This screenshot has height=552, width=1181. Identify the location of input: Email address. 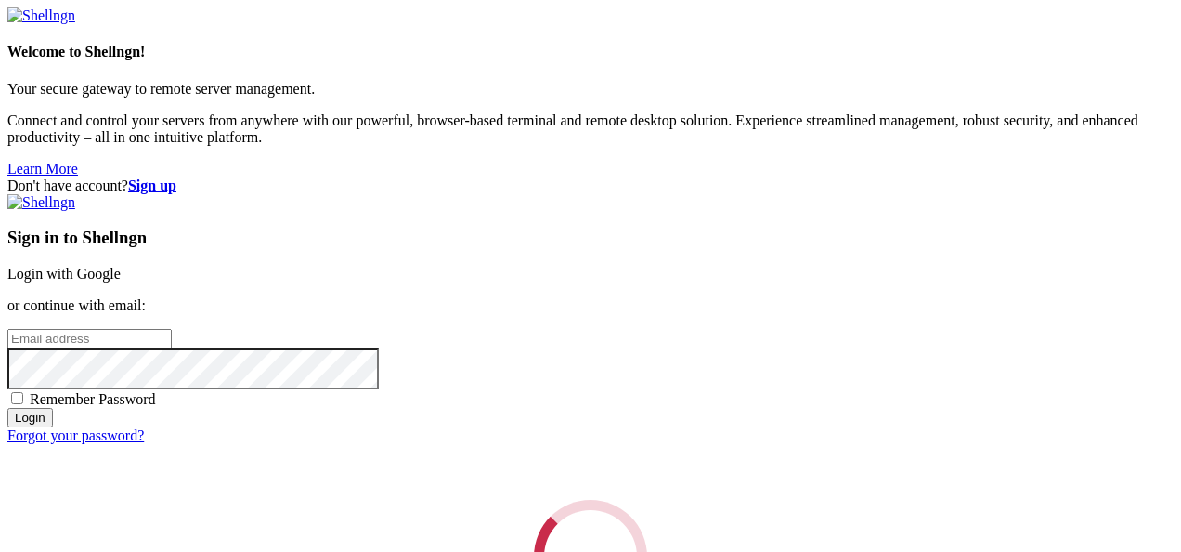
(89, 338).